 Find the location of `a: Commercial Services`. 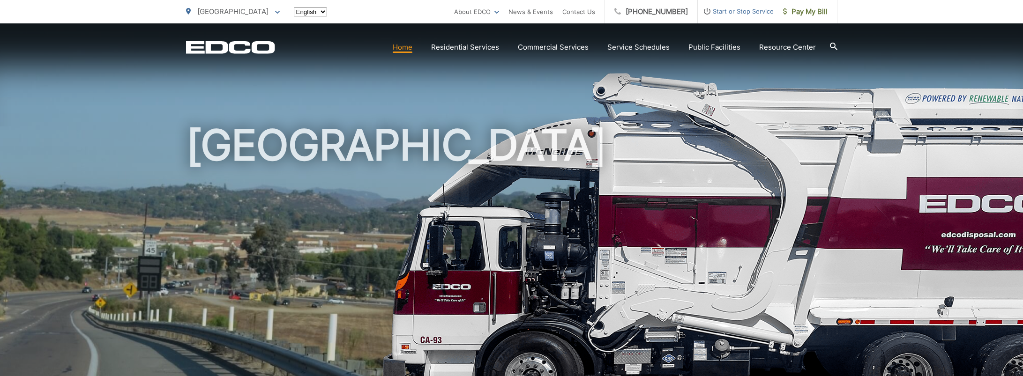

a: Commercial Services is located at coordinates (553, 47).